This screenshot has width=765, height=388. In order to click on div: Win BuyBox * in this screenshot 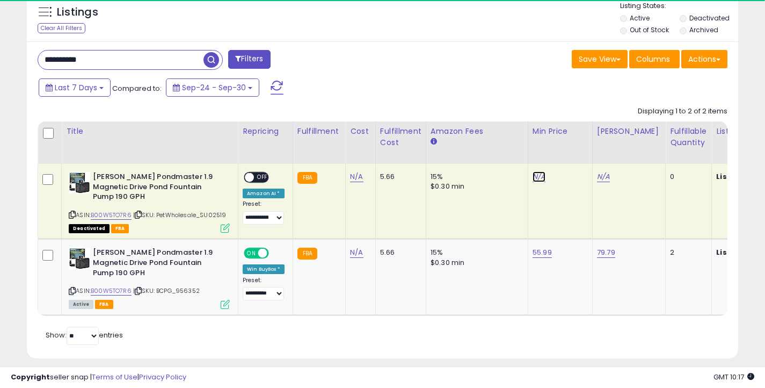, I will do `click(264, 269)`.